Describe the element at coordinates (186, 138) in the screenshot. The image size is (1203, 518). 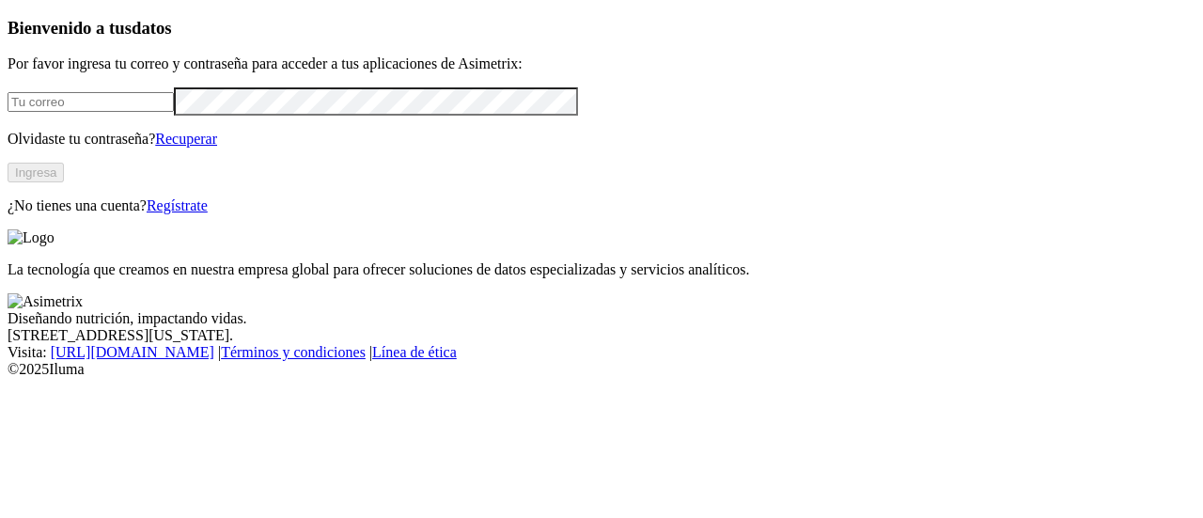
I see `a: Recuperar` at that location.